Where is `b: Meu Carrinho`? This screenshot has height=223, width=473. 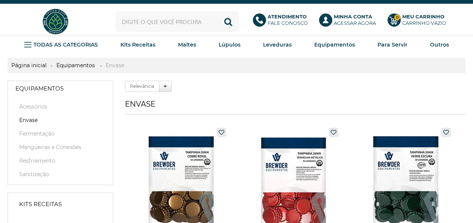
b: Meu Carrinho is located at coordinates (423, 17).